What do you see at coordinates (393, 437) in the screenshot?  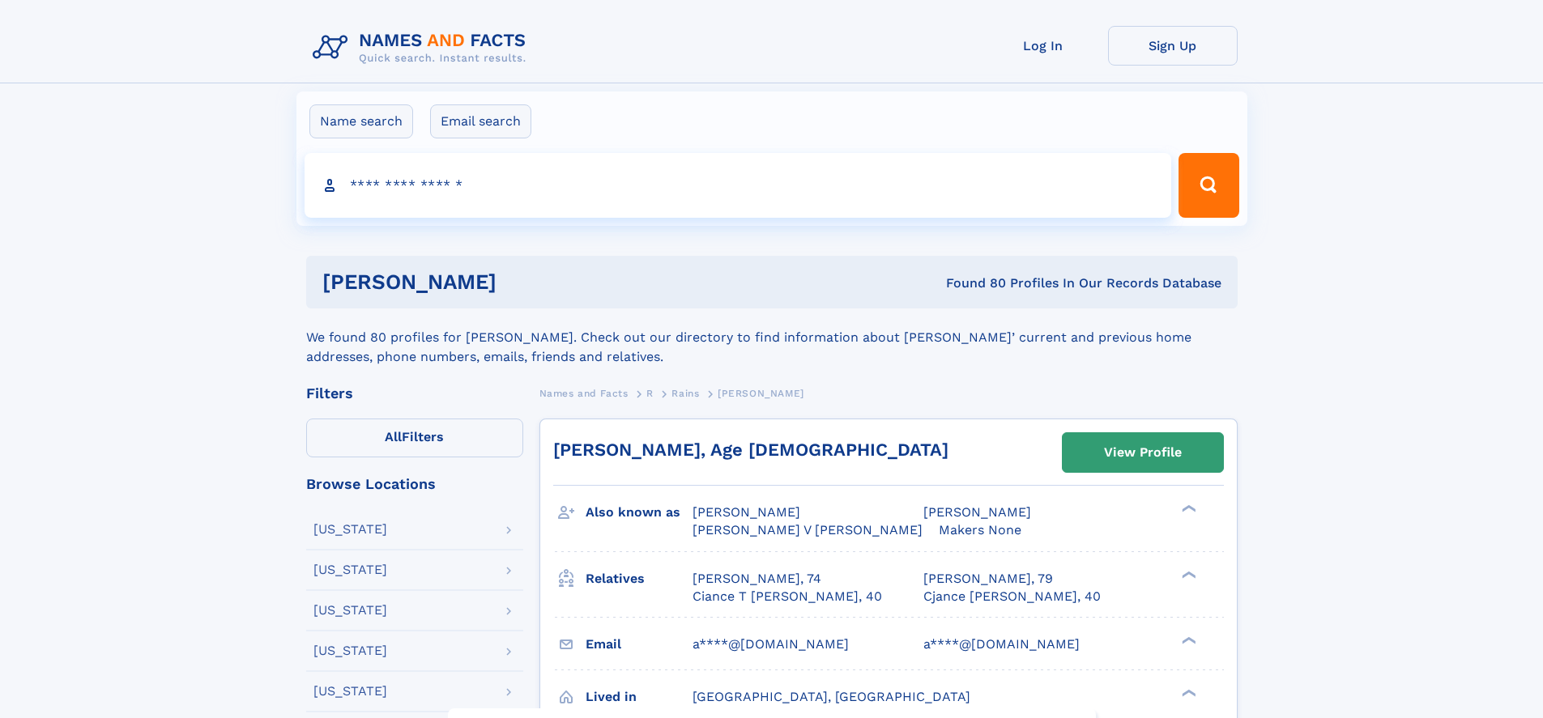 I see `span: All` at bounding box center [393, 437].